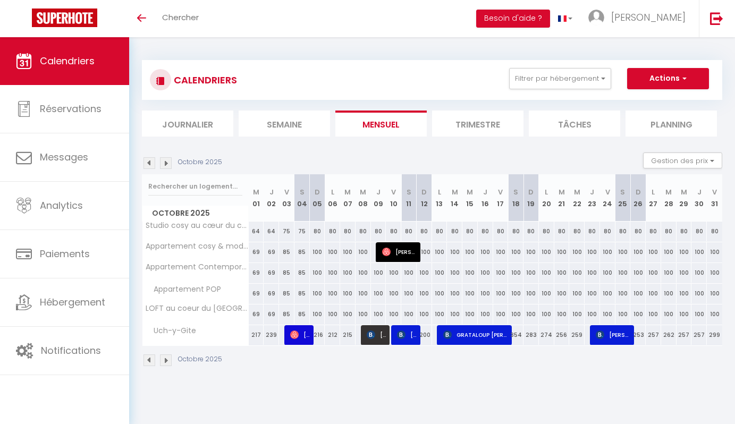  Describe the element at coordinates (668, 198) in the screenshot. I see `th: 28` at that location.